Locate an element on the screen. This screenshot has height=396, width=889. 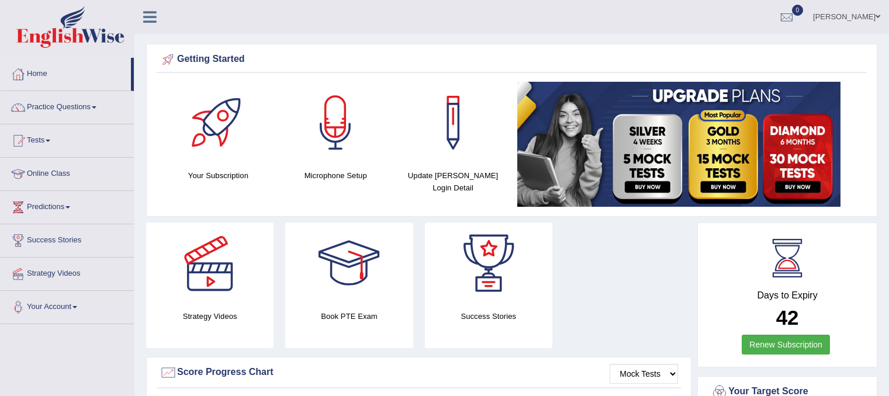
h4: Days to Expiry is located at coordinates (788, 296).